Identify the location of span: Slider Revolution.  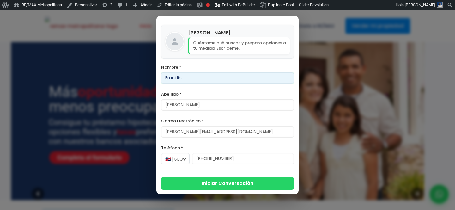
(314, 5).